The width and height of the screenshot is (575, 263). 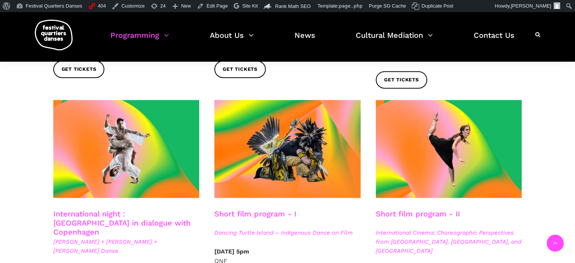 What do you see at coordinates (287, 232) in the screenshot?
I see `span: Dancing Turtle Island – Indigenous Dance on Film` at bounding box center [287, 232].